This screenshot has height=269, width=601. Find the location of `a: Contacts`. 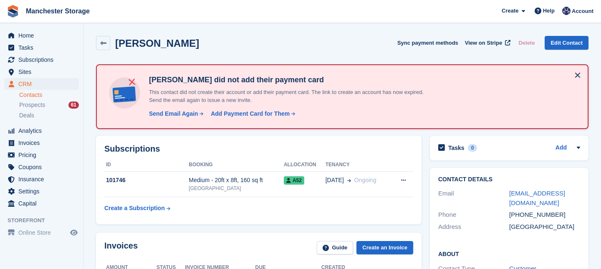

a: Contacts is located at coordinates (49, 95).